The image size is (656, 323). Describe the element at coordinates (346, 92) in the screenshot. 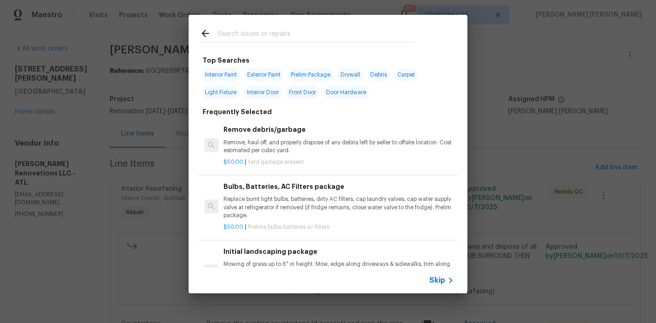

I see `span: Door Hardware` at that location.